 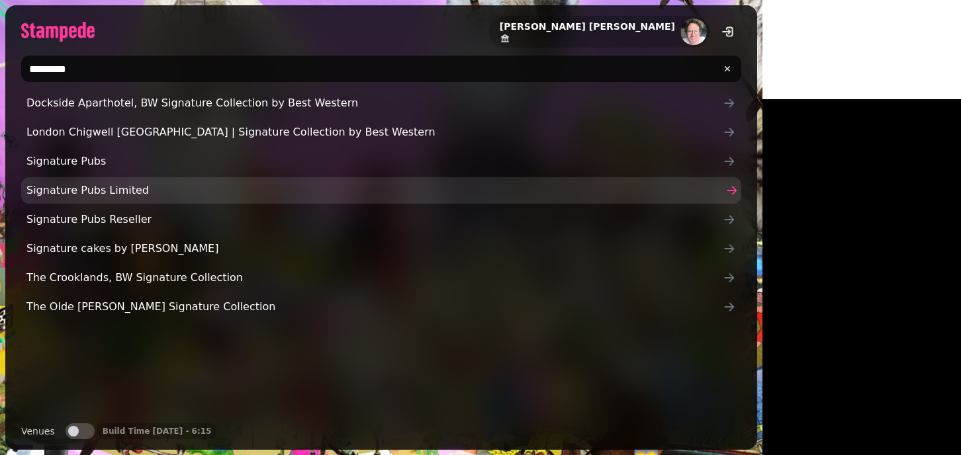 I want to click on span: The Crooklands, BW Signature Collection, so click(x=375, y=278).